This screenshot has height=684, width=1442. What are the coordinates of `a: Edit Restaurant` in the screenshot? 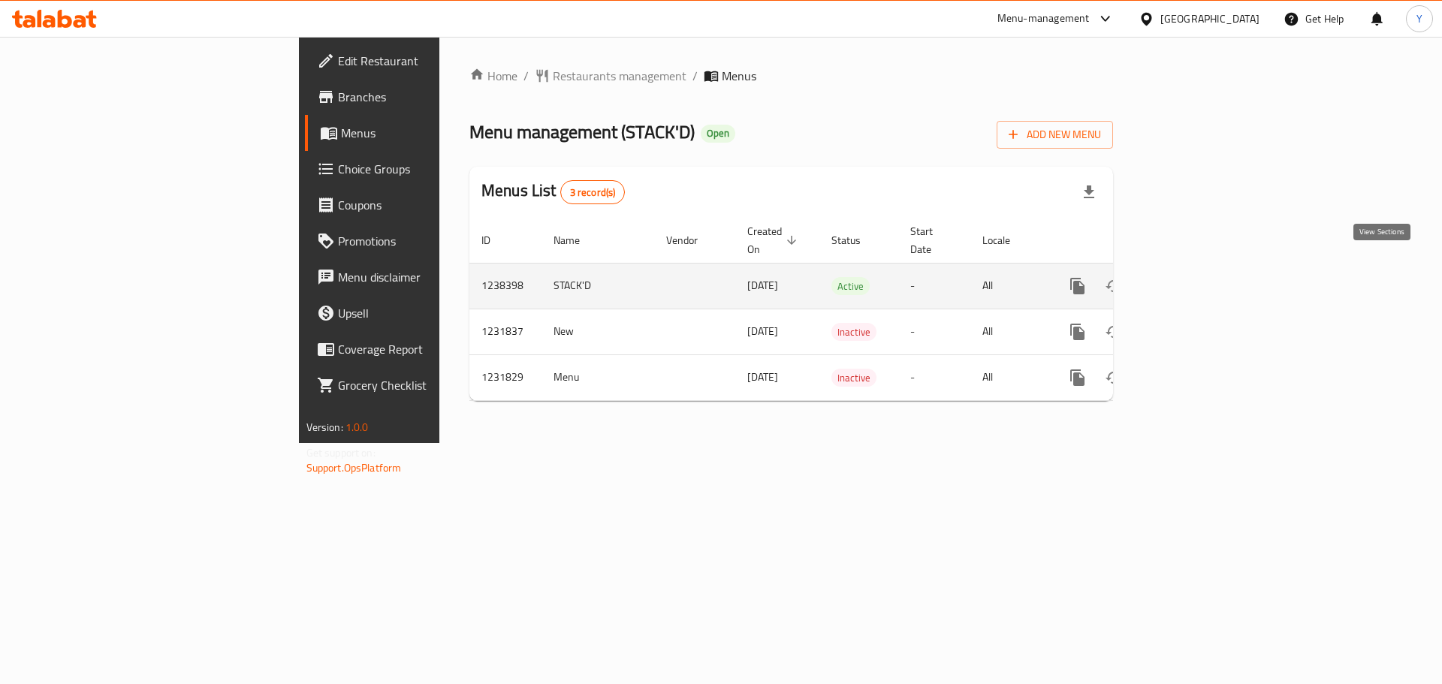 It's located at (422, 61).